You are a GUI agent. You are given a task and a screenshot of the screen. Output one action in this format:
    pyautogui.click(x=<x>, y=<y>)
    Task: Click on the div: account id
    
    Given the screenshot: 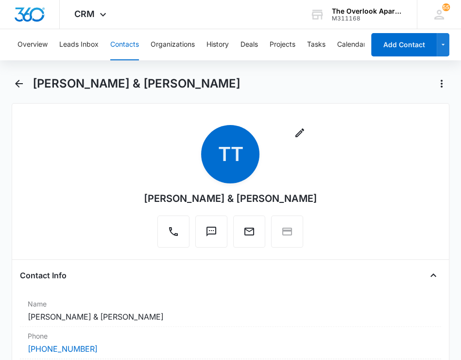 What is the action you would take?
    pyautogui.click(x=367, y=18)
    